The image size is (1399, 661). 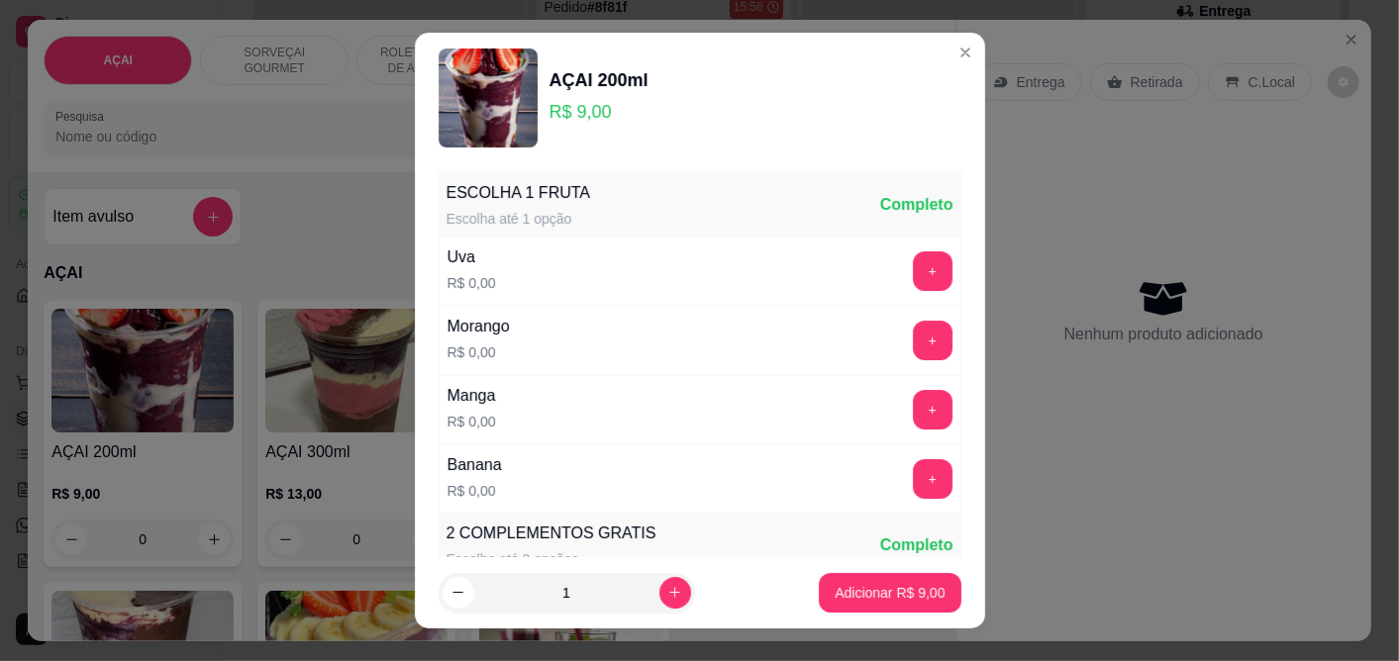 I want to click on div: AÇAI 200ml, so click(x=598, y=80).